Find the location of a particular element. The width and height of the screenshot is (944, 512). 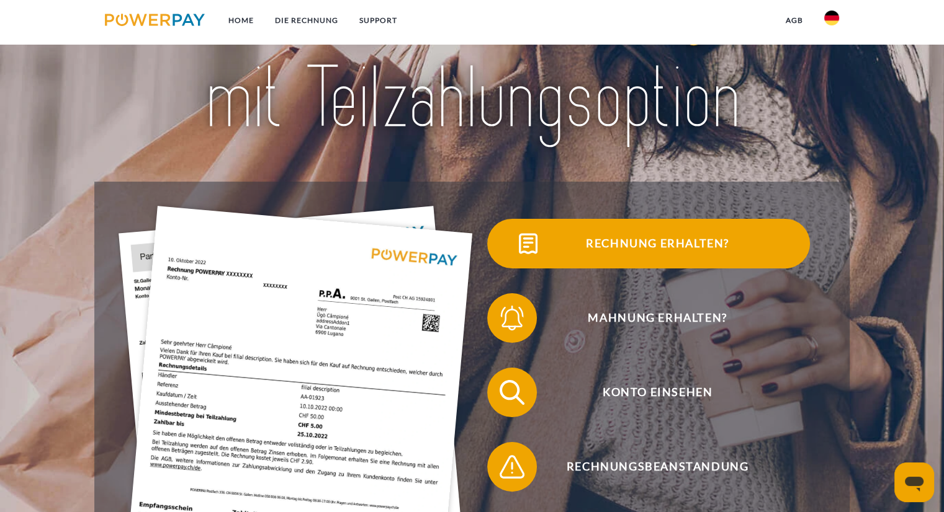

button: Mahnung erhalten? is located at coordinates (648, 318).